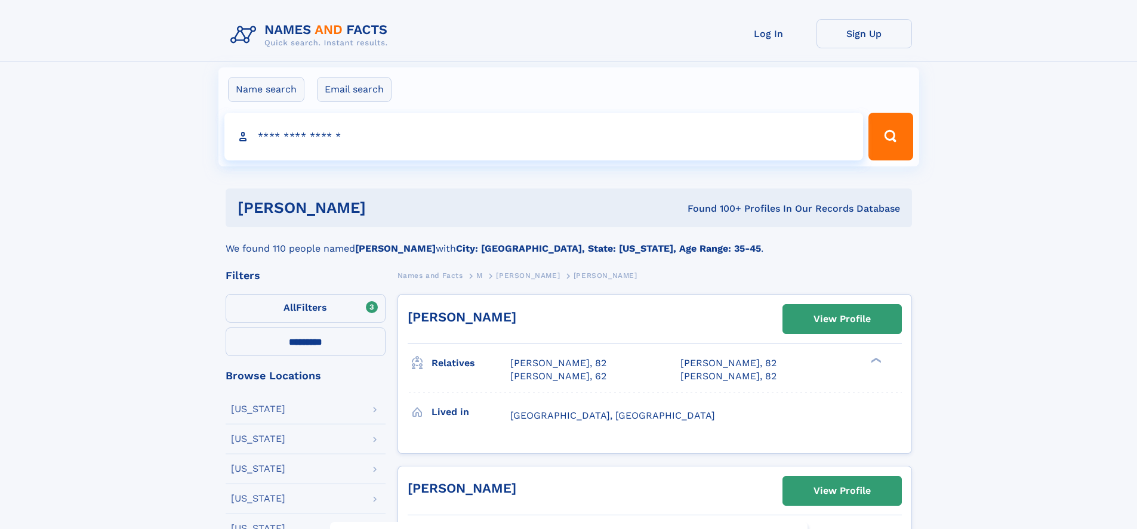 This screenshot has width=1137, height=529. I want to click on label: Email search, so click(354, 90).